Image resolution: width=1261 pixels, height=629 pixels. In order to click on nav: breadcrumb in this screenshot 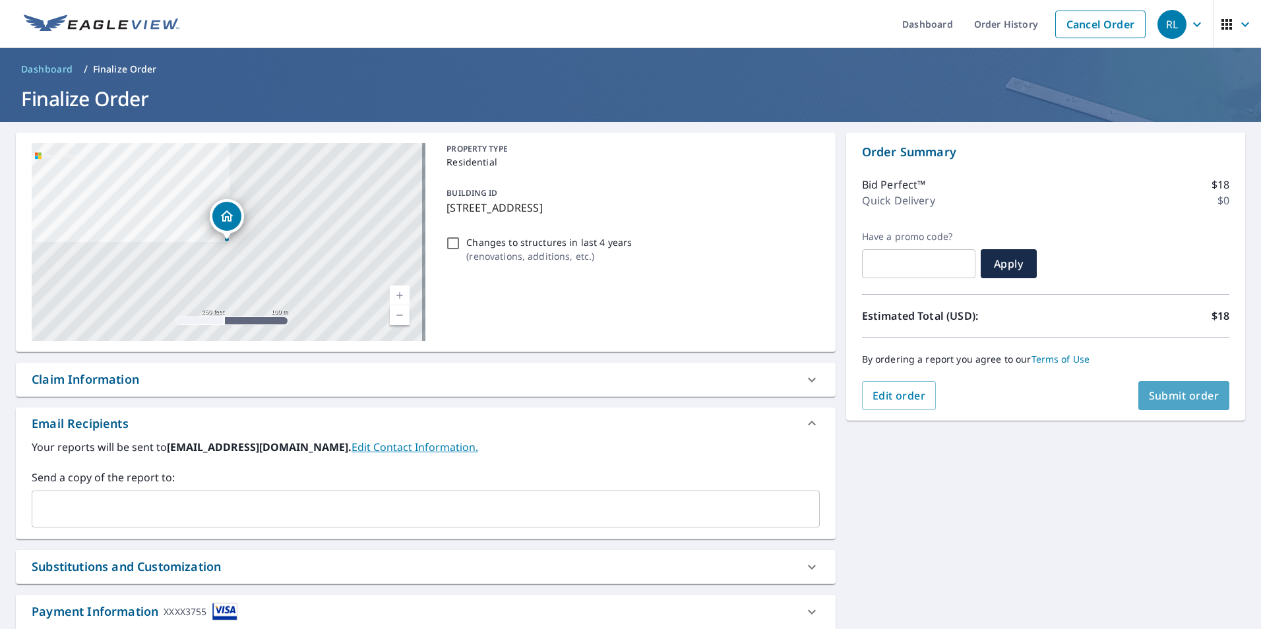, I will do `click(630, 69)`.